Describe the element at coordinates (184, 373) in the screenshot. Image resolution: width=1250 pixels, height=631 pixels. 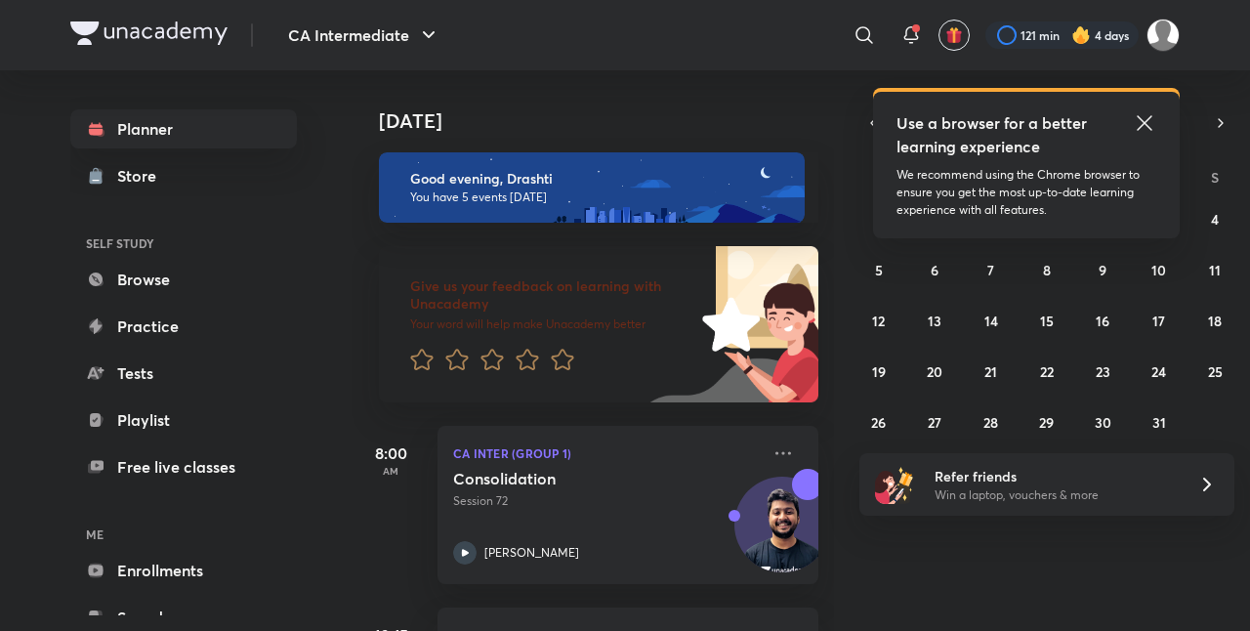
I see `a: Tests` at that location.